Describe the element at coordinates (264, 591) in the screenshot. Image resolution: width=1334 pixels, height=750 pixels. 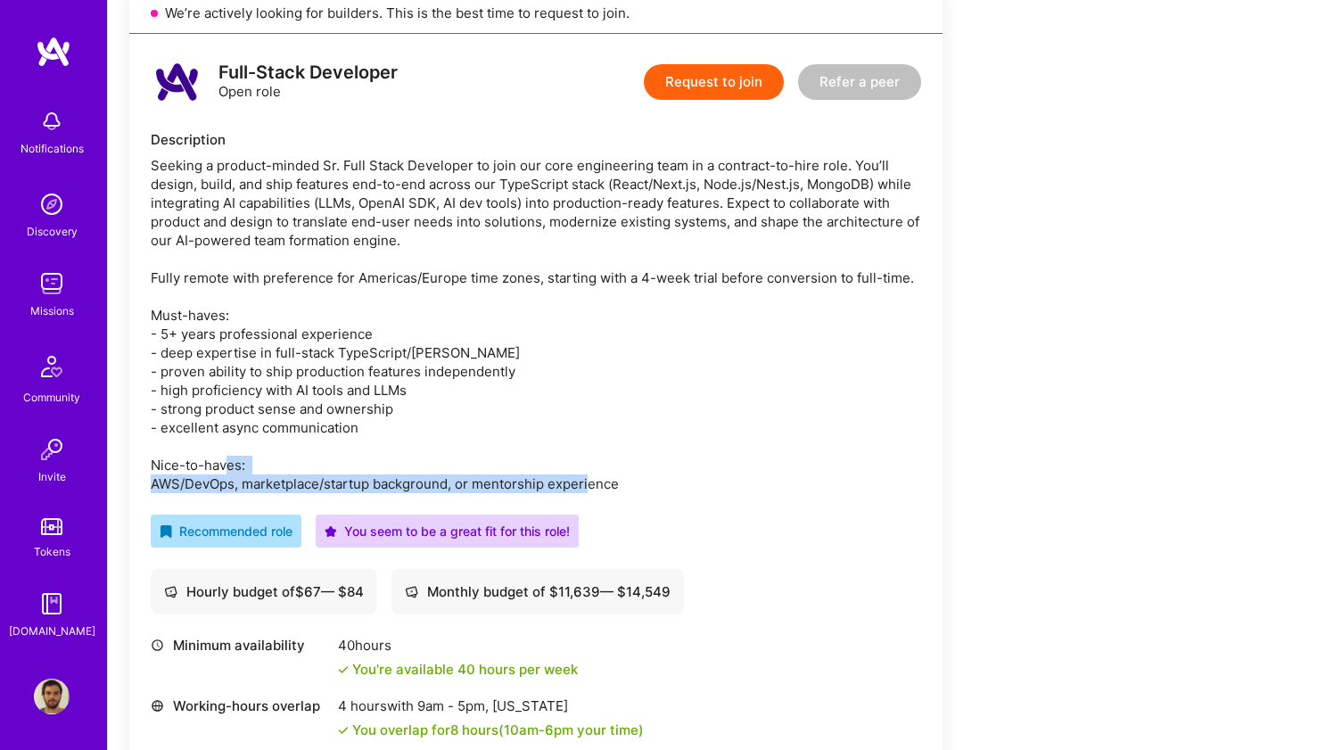
I see `div: Hourly budget of $ 67 — $ 84` at that location.